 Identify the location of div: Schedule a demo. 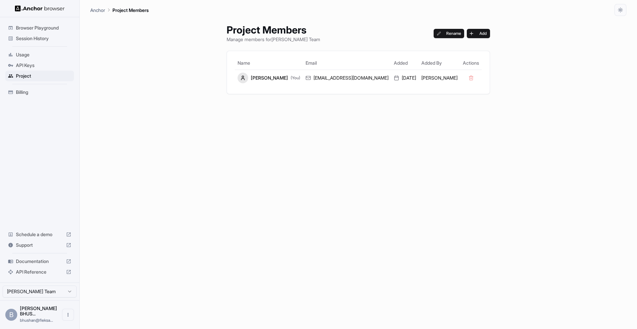
(40, 235).